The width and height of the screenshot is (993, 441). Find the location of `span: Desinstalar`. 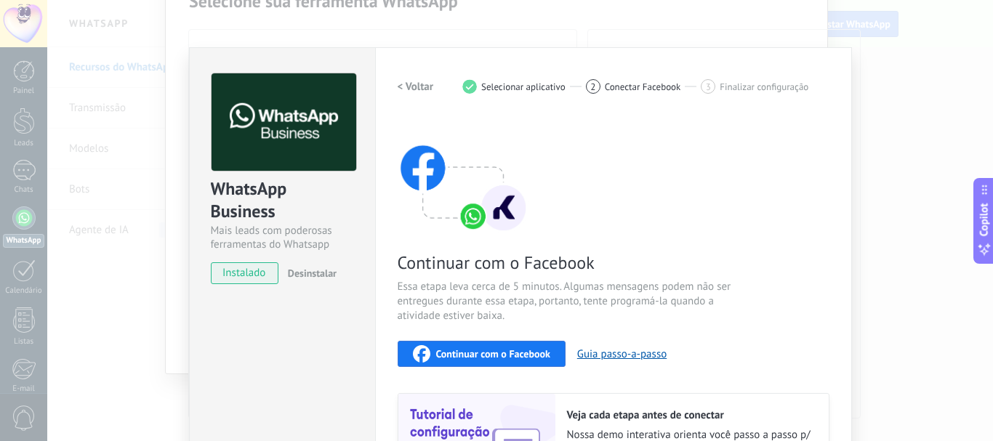

span: Desinstalar is located at coordinates (312, 273).